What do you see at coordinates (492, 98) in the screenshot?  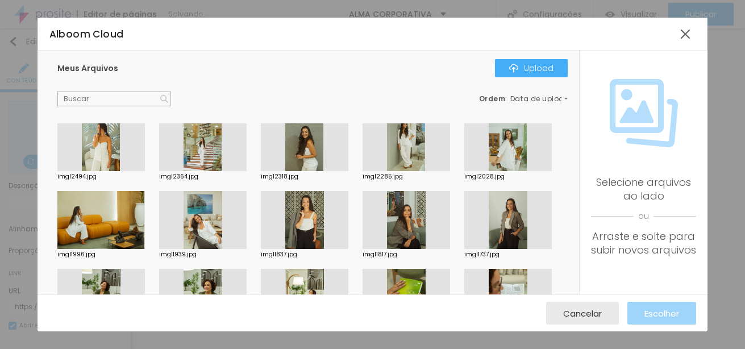 I see `span: Ordem` at bounding box center [492, 98].